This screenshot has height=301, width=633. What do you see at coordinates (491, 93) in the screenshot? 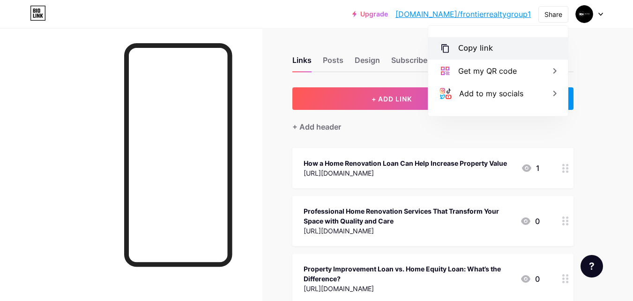
I see `div: Add to my socials` at bounding box center [491, 93].